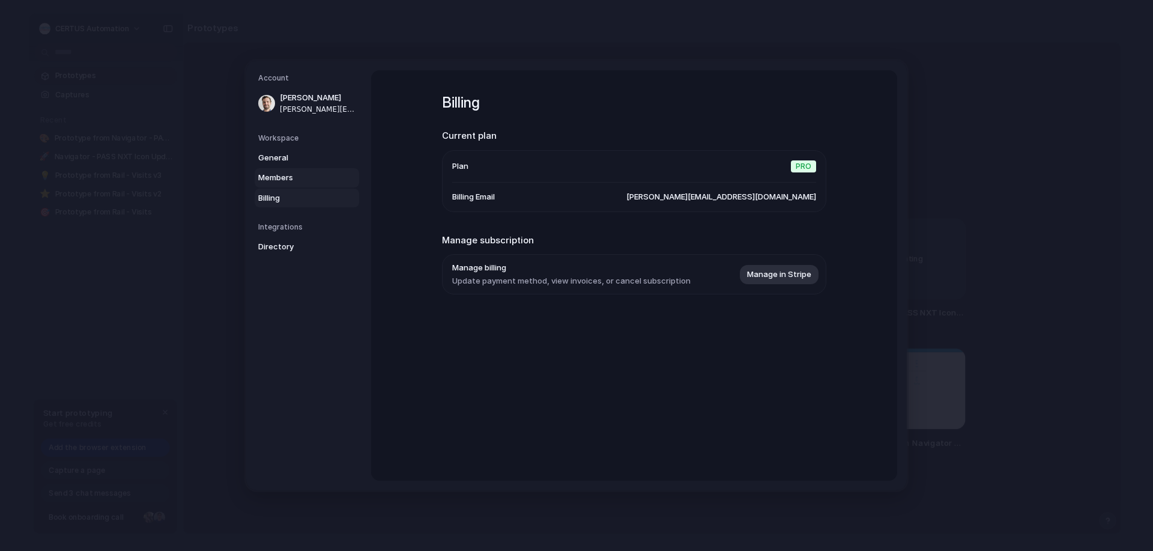 This screenshot has height=551, width=1153. I want to click on span: Manage in Stripe, so click(779, 275).